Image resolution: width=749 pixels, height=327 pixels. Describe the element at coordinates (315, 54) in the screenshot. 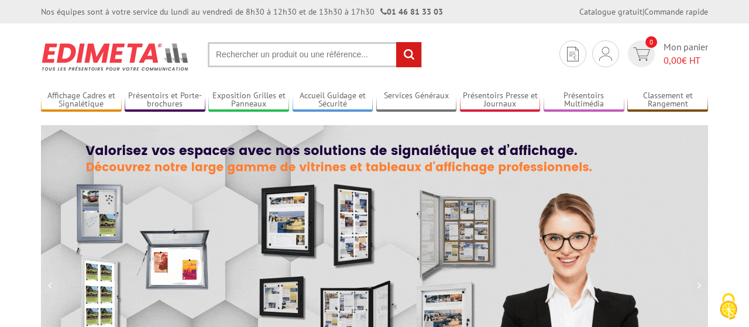

I see `input: Rechercher un produit ou une référence...` at that location.